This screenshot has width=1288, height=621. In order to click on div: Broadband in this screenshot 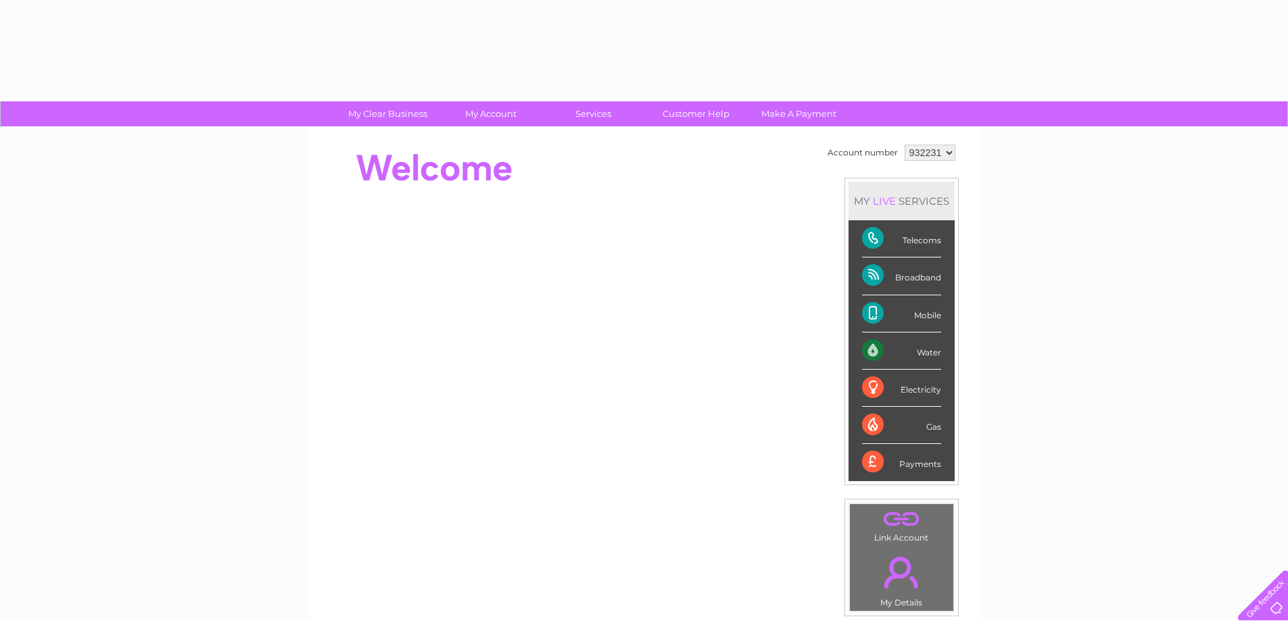, I will do `click(901, 276)`.